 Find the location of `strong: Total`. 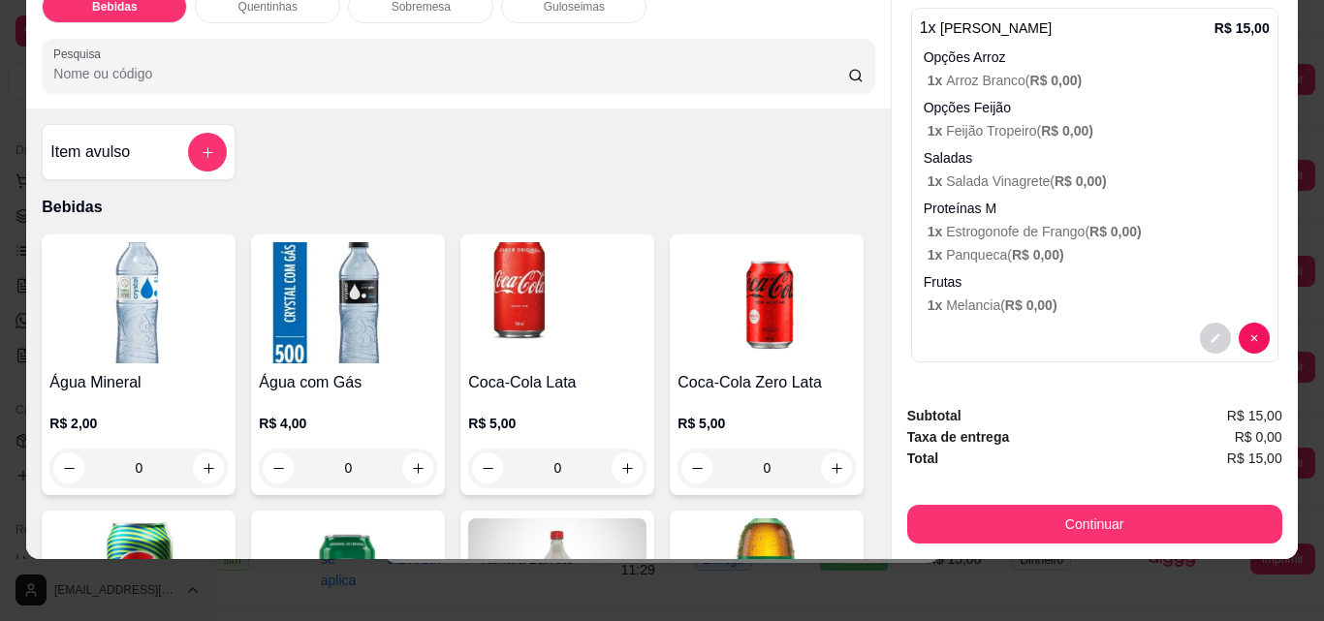

strong: Total is located at coordinates (923, 458).